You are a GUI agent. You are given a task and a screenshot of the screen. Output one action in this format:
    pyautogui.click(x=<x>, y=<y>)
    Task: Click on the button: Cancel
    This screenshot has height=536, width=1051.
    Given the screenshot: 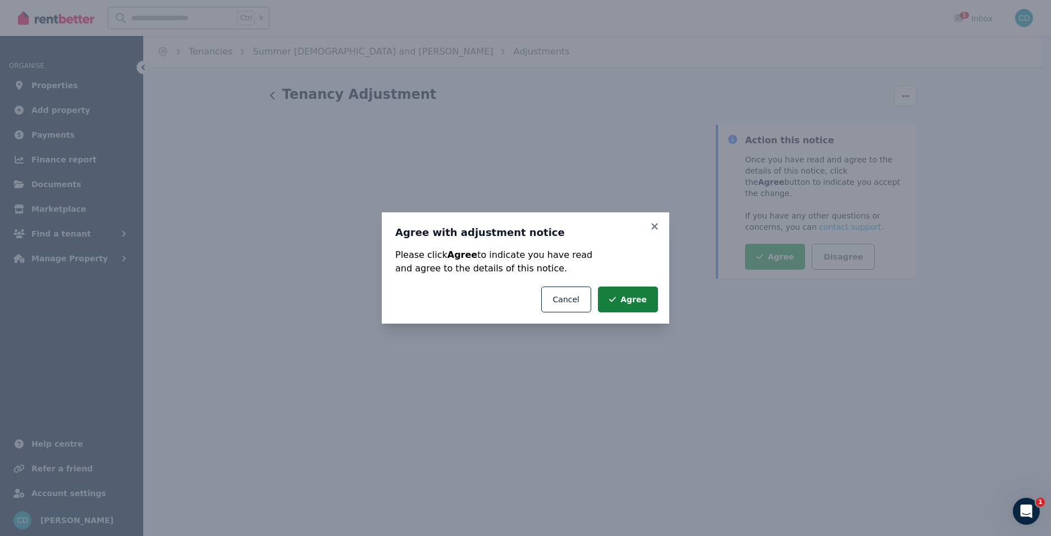 What is the action you would take?
    pyautogui.click(x=566, y=299)
    